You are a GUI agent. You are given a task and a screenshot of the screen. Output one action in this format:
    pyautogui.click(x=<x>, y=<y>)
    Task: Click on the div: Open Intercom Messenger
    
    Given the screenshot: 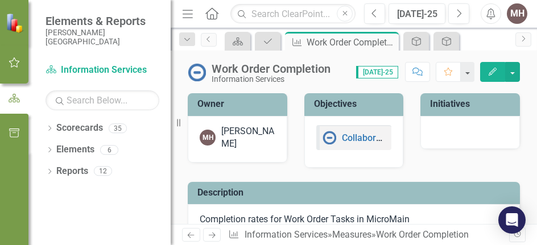 What is the action you would take?
    pyautogui.click(x=512, y=220)
    